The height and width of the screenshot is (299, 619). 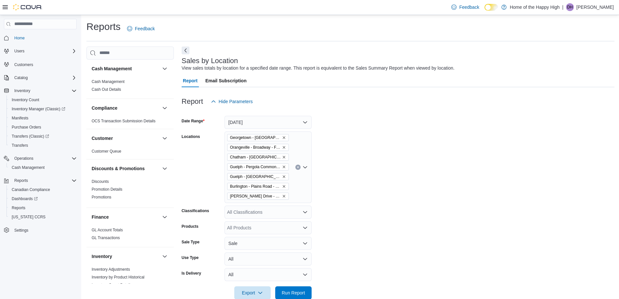 I want to click on button: Catalog, so click(x=40, y=78).